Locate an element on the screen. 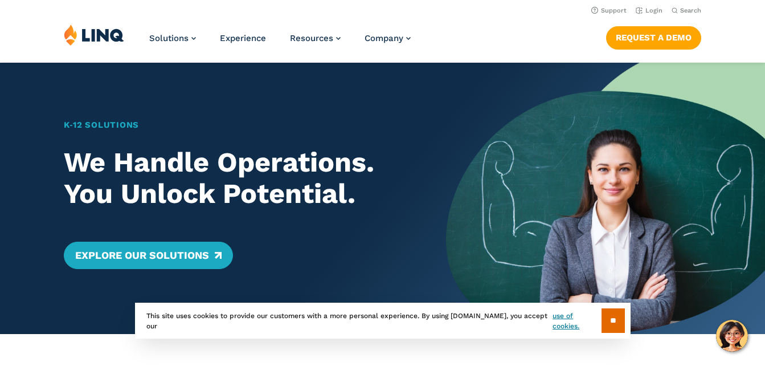 The image size is (765, 366). span: Resources is located at coordinates (312, 38).